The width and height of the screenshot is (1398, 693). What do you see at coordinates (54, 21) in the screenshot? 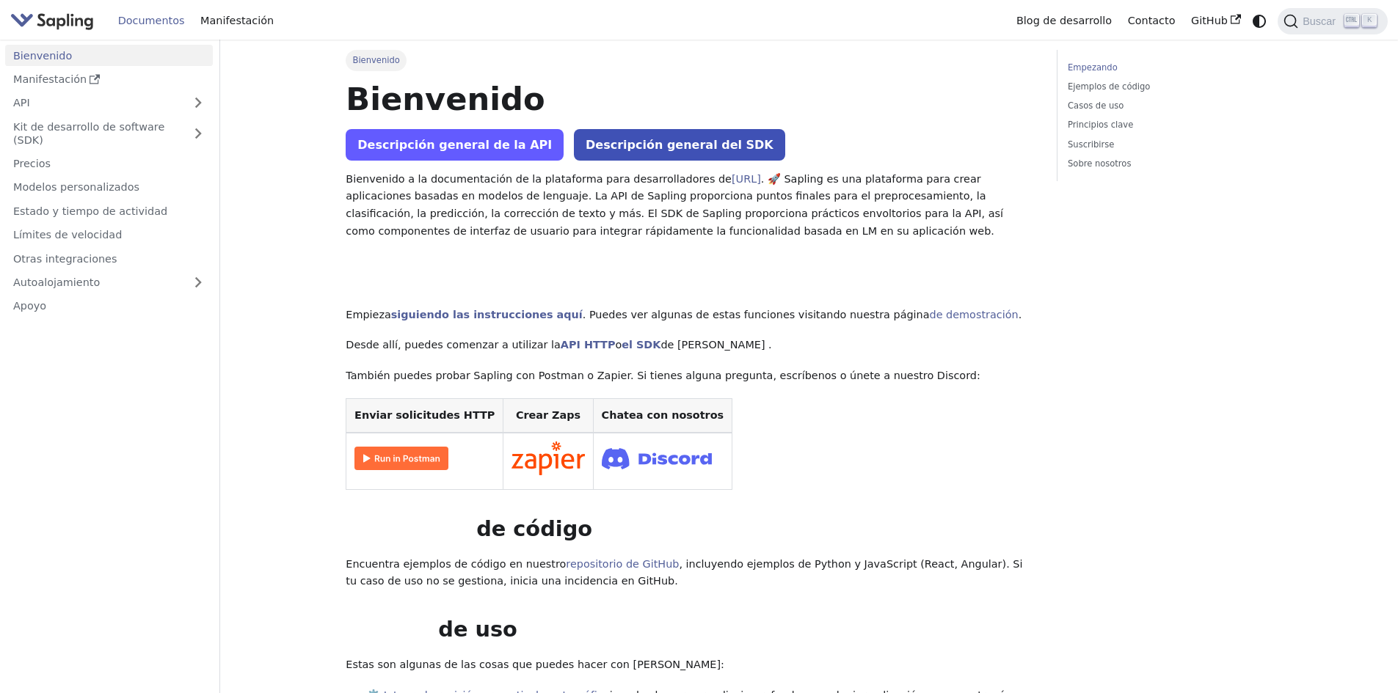
I see `a: Sapling.ai` at bounding box center [54, 21].